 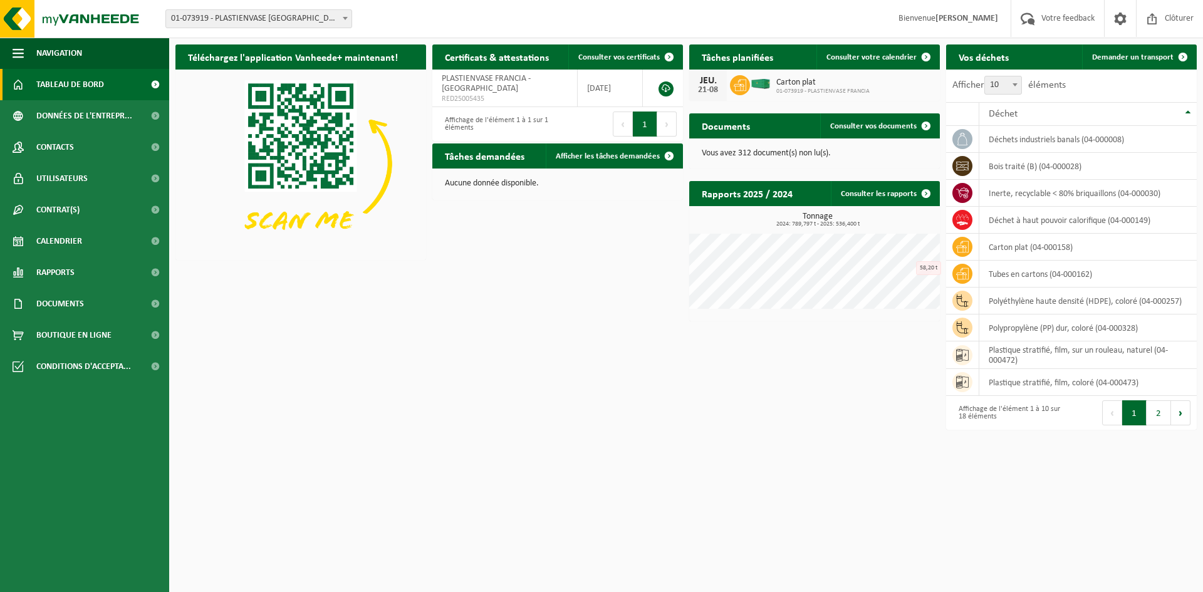 What do you see at coordinates (83, 366) in the screenshot?
I see `span: Conditions d'accepta...` at bounding box center [83, 366].